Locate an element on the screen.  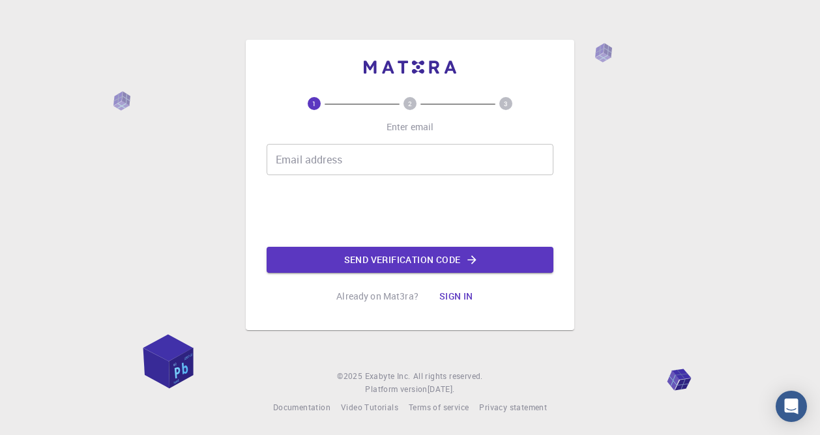
text: 1 is located at coordinates (314, 104).